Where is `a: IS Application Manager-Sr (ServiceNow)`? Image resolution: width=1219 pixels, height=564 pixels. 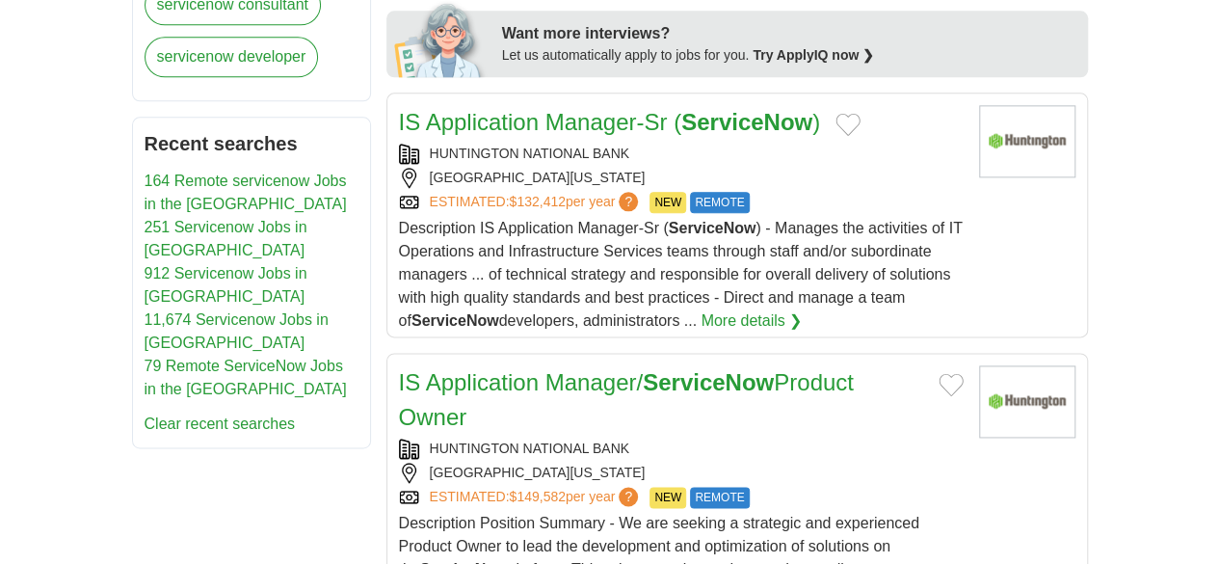 a: IS Application Manager-Sr (ServiceNow) is located at coordinates (610, 121).